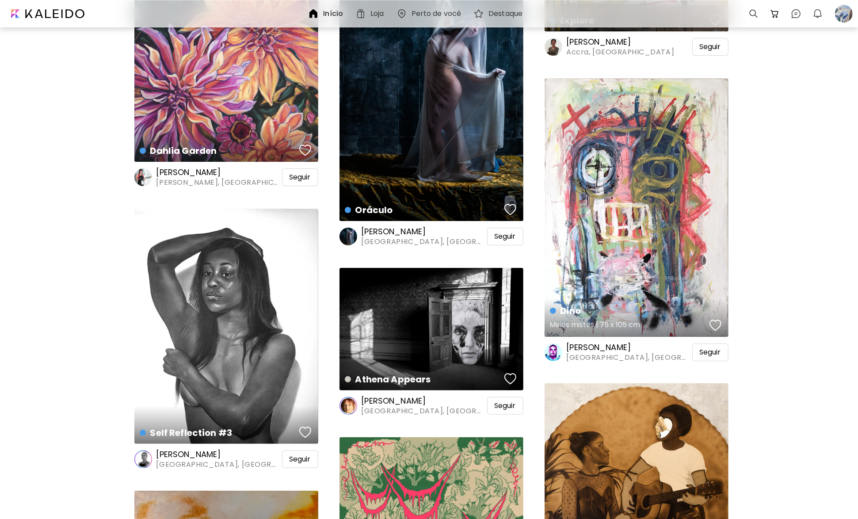 This screenshot has width=858, height=519. I want to click on h5: Meios mistos | 75 x 105 cm, so click(628, 326).